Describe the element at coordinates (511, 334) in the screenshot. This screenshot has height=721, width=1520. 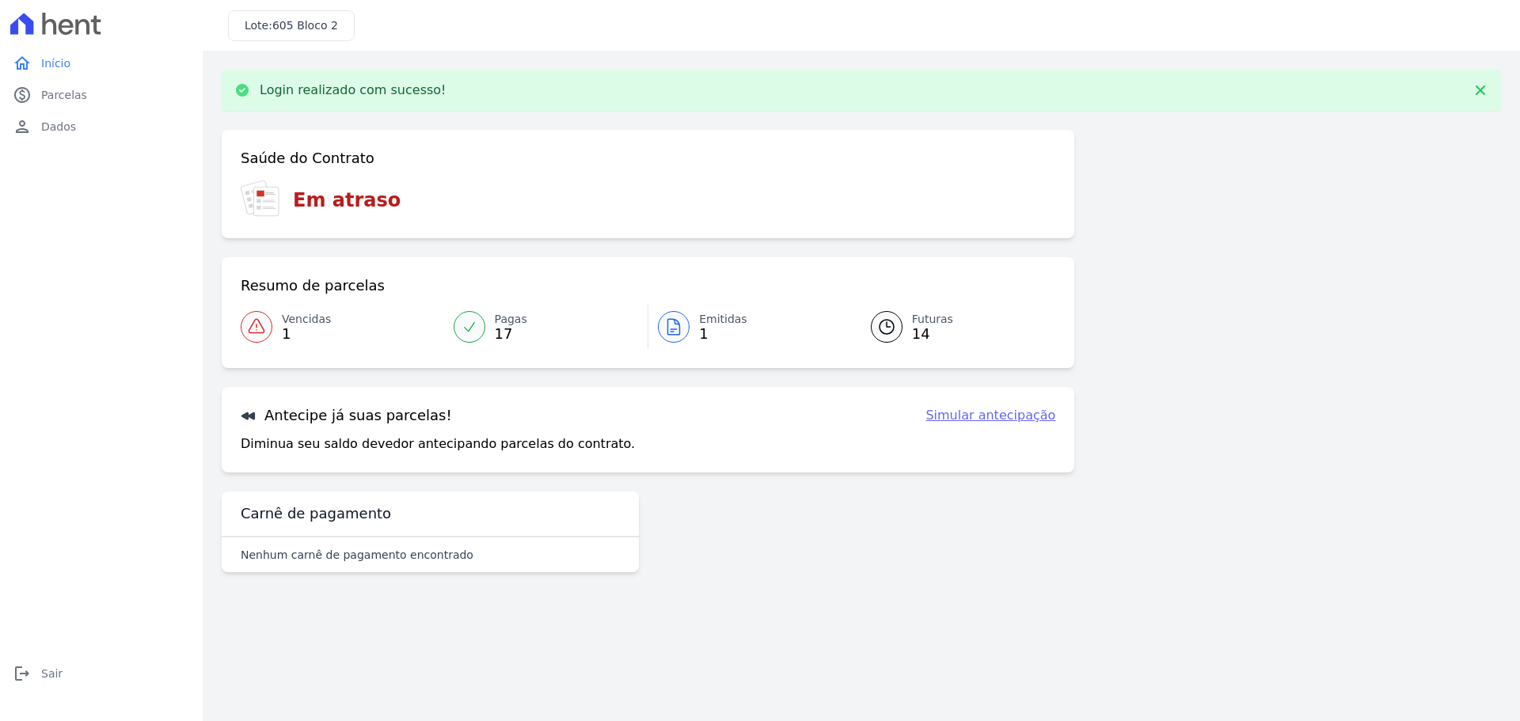
I see `span: 17` at that location.